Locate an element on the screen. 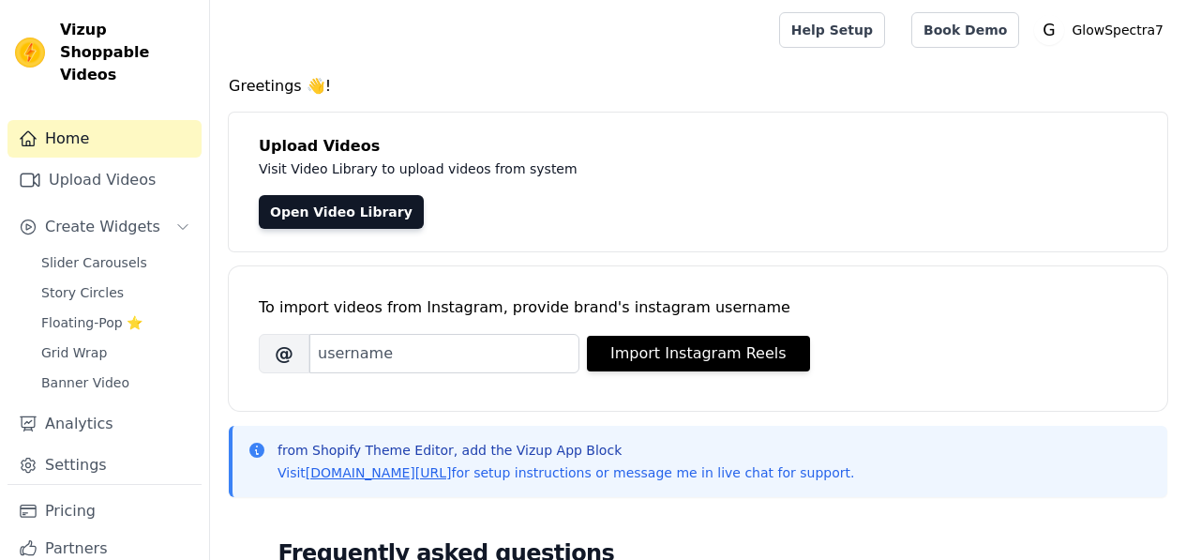 This screenshot has height=560, width=1186. img: Vizup is located at coordinates (30, 53).